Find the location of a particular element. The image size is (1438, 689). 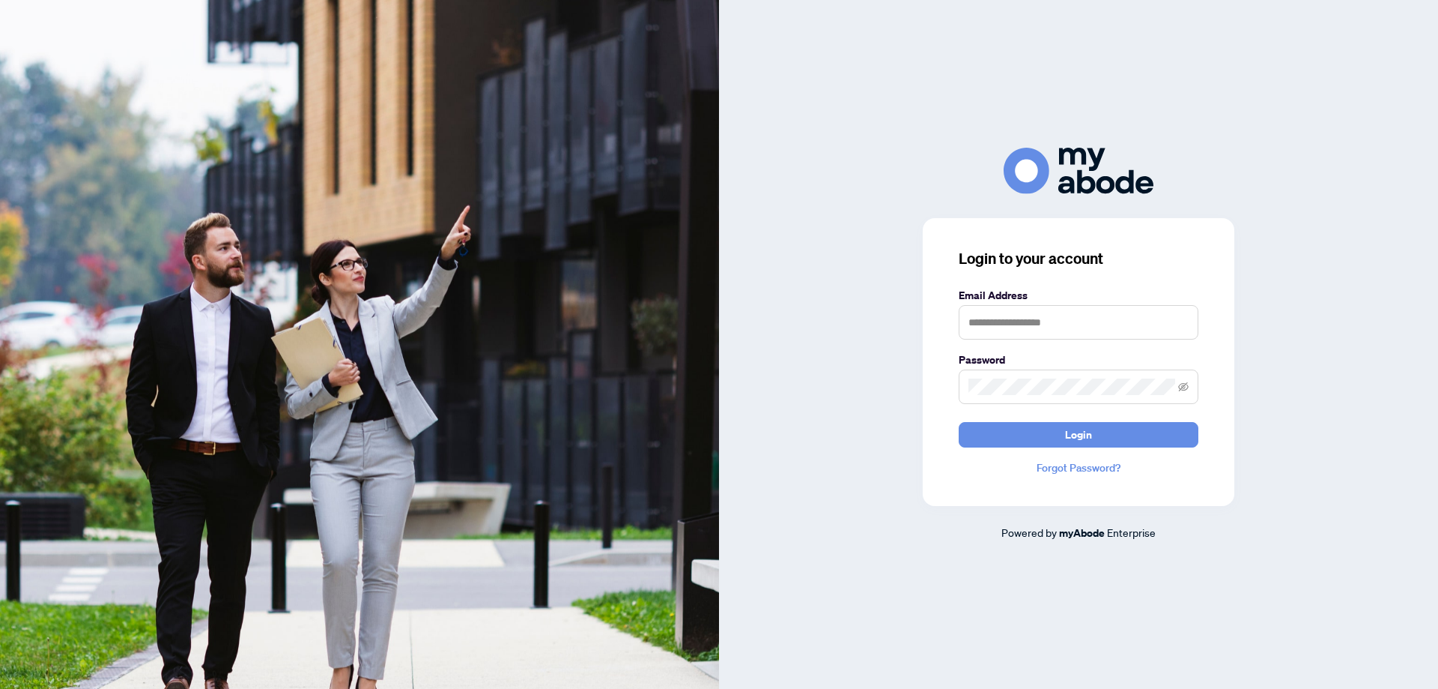

button: Login is located at coordinates (1079, 435).